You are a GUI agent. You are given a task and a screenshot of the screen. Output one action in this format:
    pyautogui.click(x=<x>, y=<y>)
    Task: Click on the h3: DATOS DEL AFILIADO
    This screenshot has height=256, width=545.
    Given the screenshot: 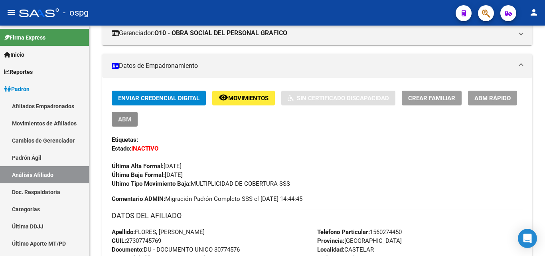 What is the action you would take?
    pyautogui.click(x=317, y=215)
    